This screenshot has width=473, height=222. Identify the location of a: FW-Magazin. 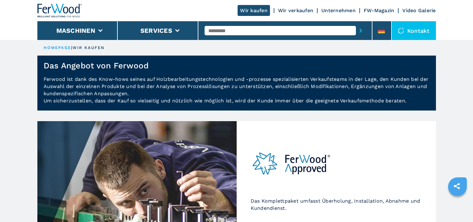
(379, 10).